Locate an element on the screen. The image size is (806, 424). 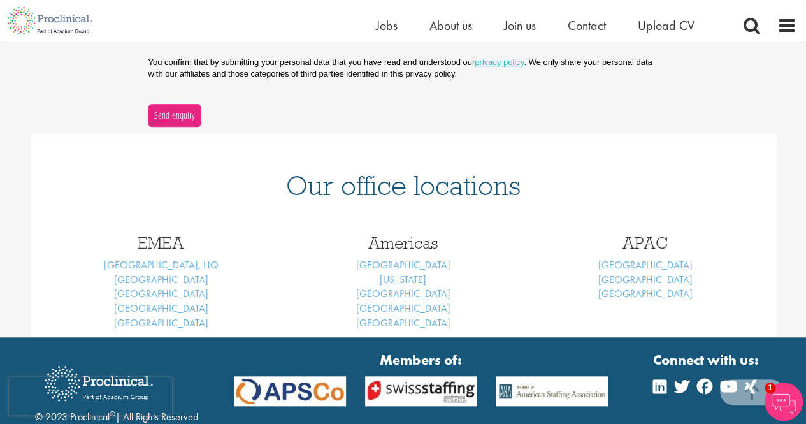
a: Upload CV is located at coordinates (666, 25).